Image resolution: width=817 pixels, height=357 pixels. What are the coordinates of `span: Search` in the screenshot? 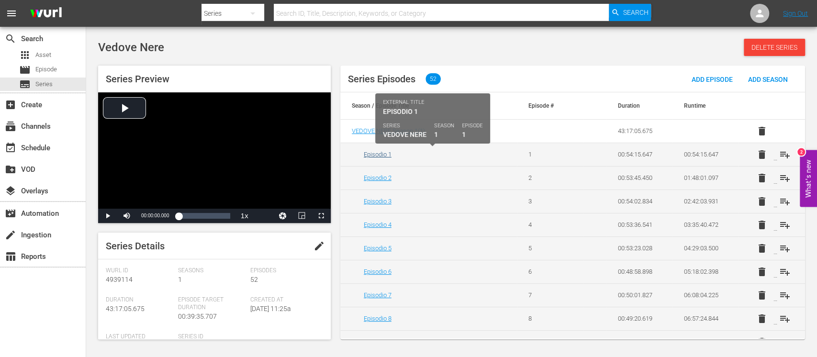 It's located at (11, 39).